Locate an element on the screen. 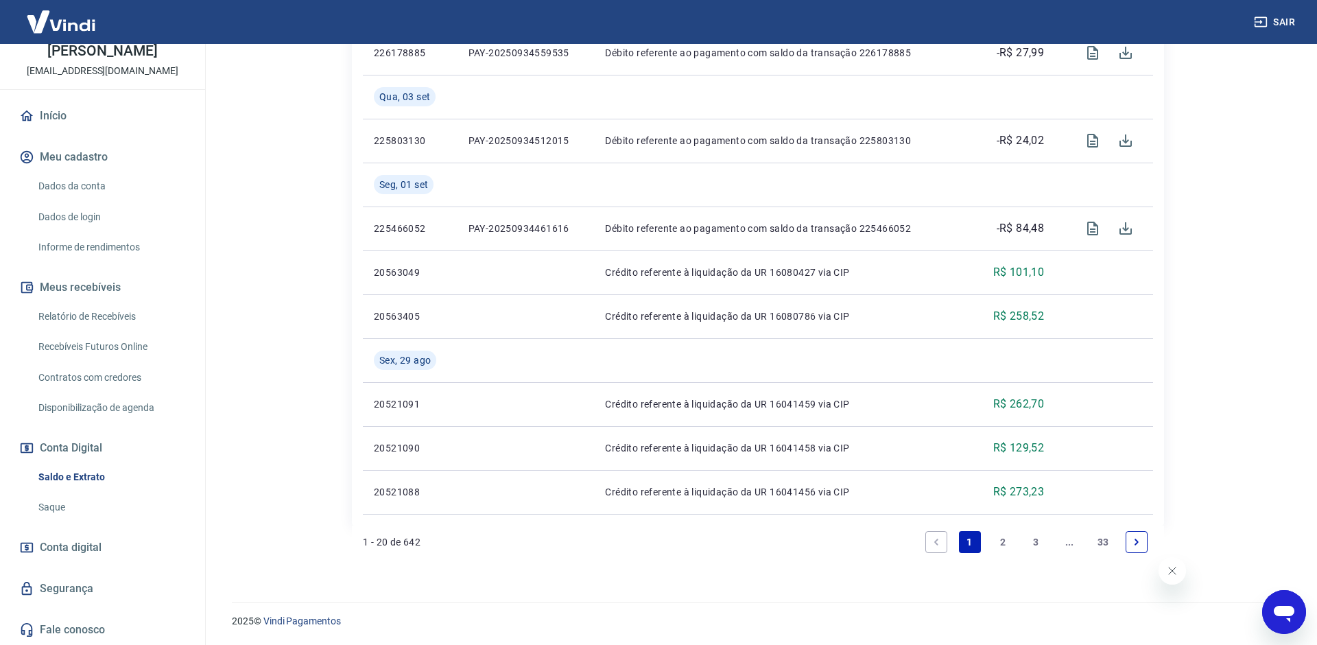 This screenshot has width=1317, height=645. a: Relatório de Recebíveis is located at coordinates (110, 316).